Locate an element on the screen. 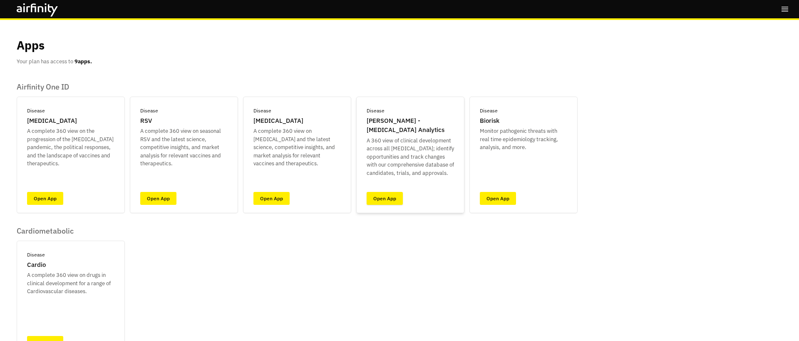 This screenshot has width=799, height=341. p: Your plan has access to is located at coordinates (54, 62).